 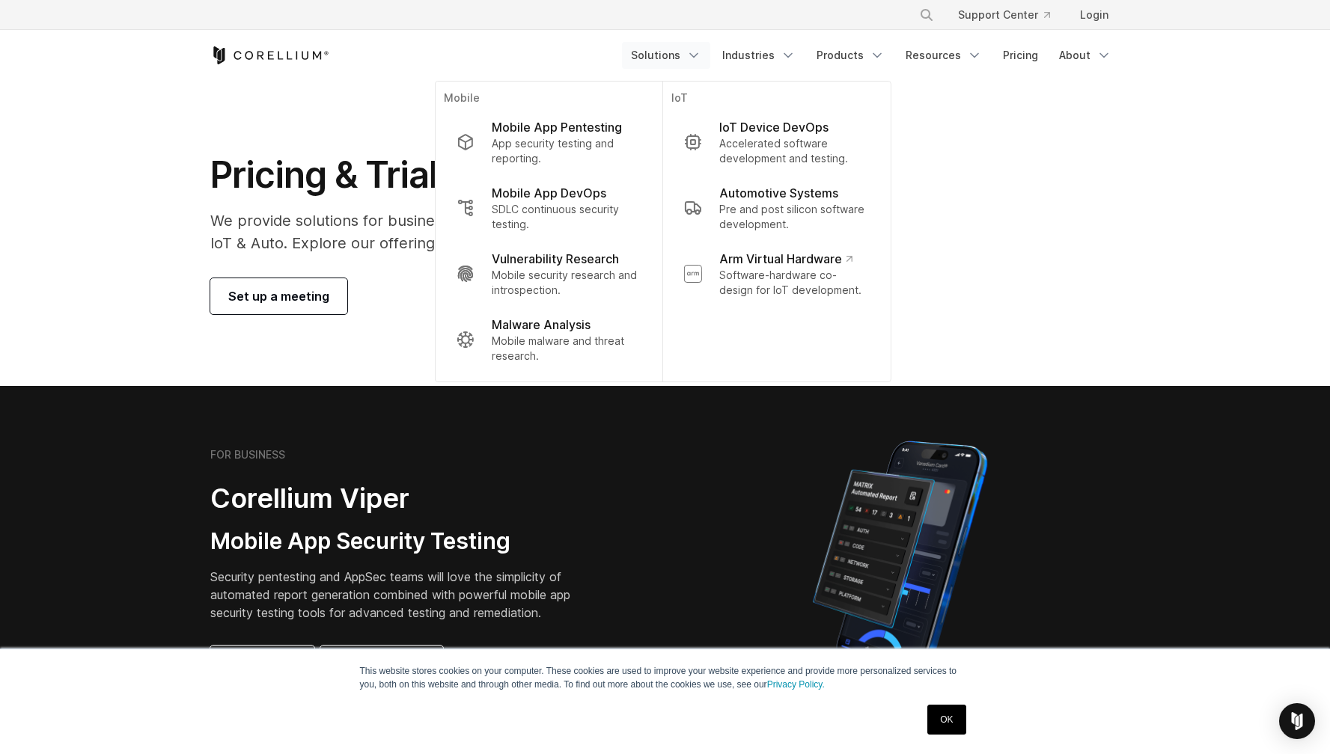 I want to click on a: Mobile App DevOps SDLC continuous security testing., so click(x=548, y=208).